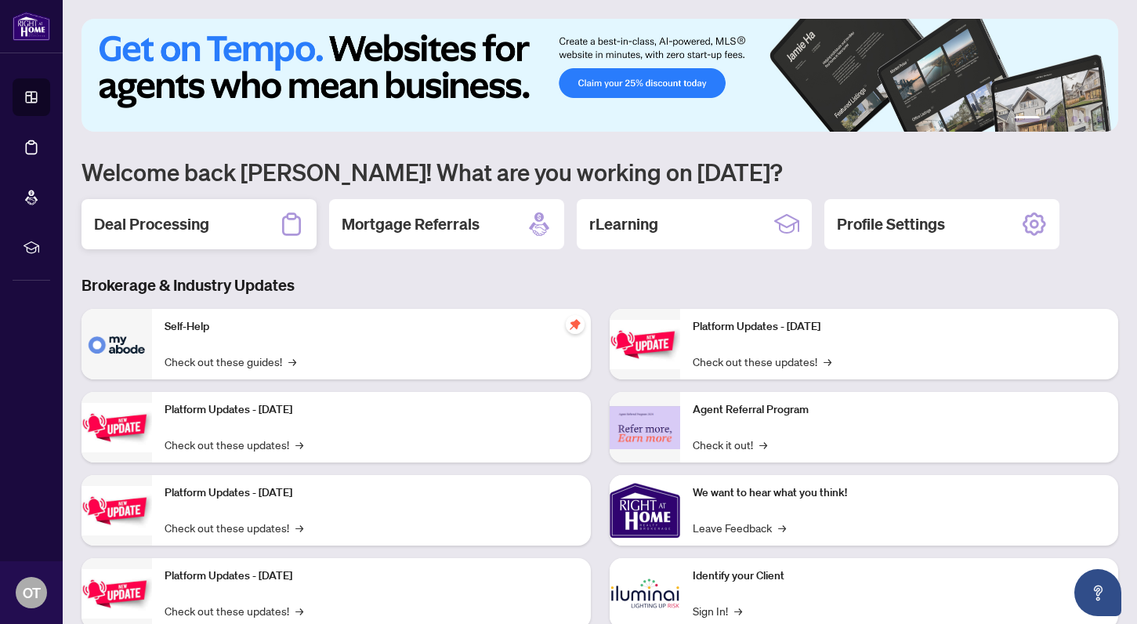  I want to click on p: Agent Referral Program, so click(900, 410).